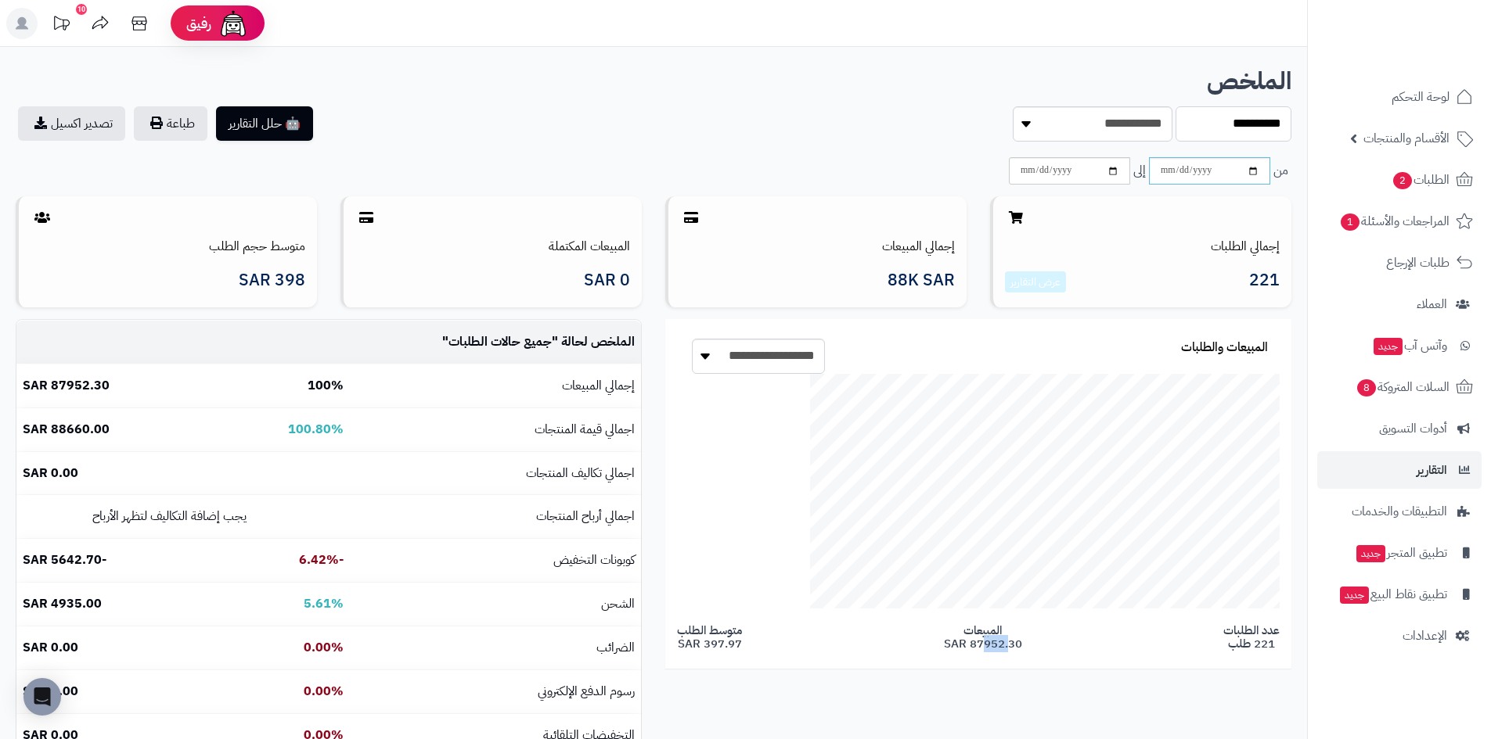 Image resolution: width=1491 pixels, height=739 pixels. Describe the element at coordinates (1280, 171) in the screenshot. I see `span: من` at that location.